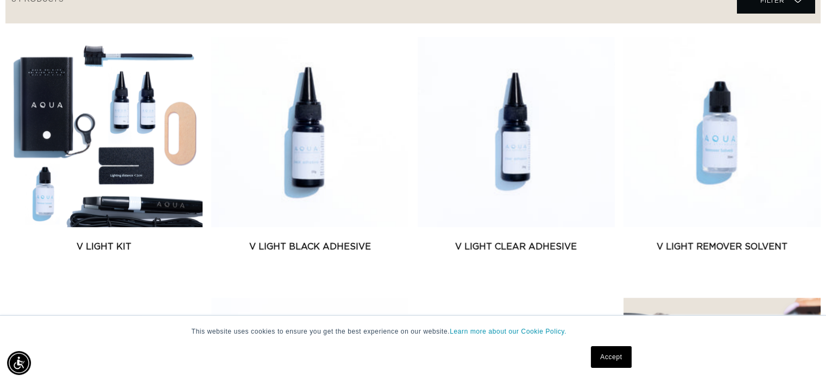 The image size is (826, 382). I want to click on p: This website uses cookies to ensure you get the best experience on our website., so click(413, 331).